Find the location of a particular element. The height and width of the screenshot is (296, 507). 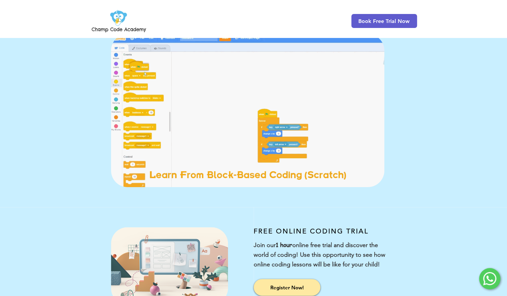

a: Book Free Trial Now is located at coordinates (384, 21).